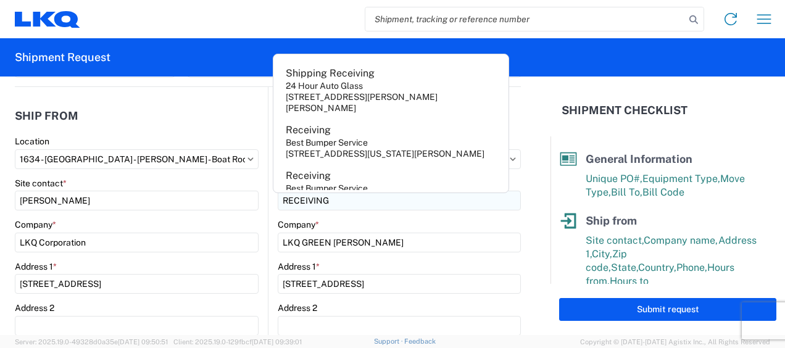  What do you see at coordinates (237, 342) in the screenshot?
I see `span: Client: 2025.19.0-129fbcf` at bounding box center [237, 342].